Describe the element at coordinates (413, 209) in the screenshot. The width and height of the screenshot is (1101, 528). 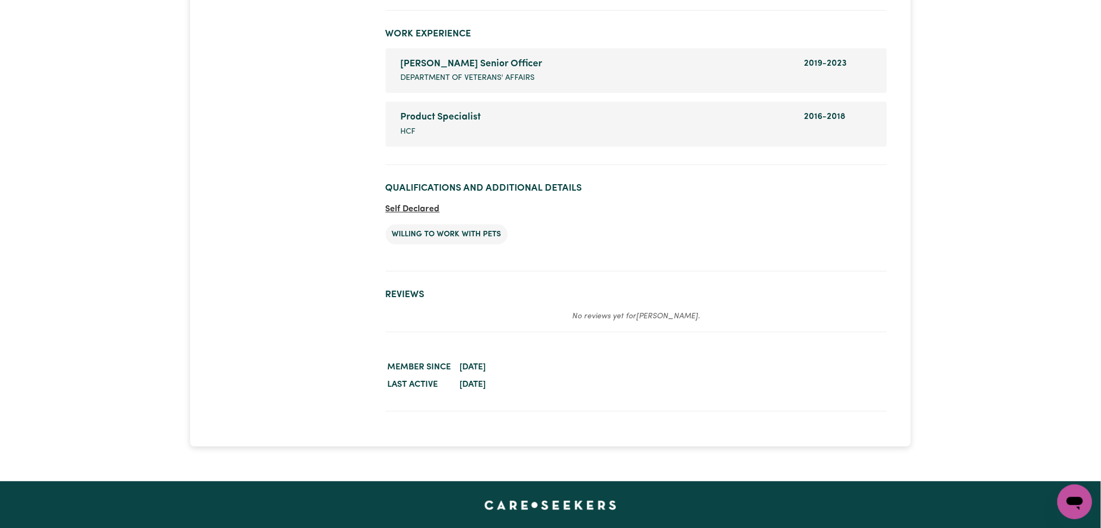
I see `span: Self Declared` at that location.